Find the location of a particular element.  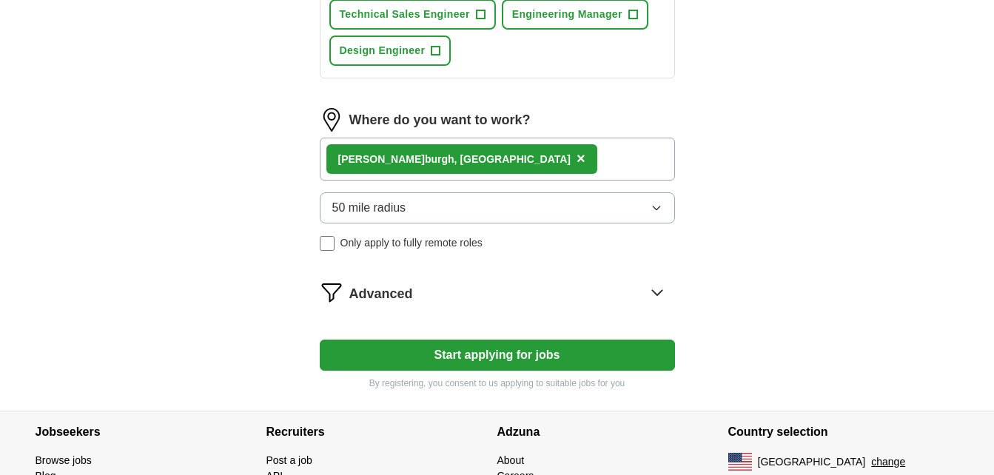

img: US flag is located at coordinates (740, 462).